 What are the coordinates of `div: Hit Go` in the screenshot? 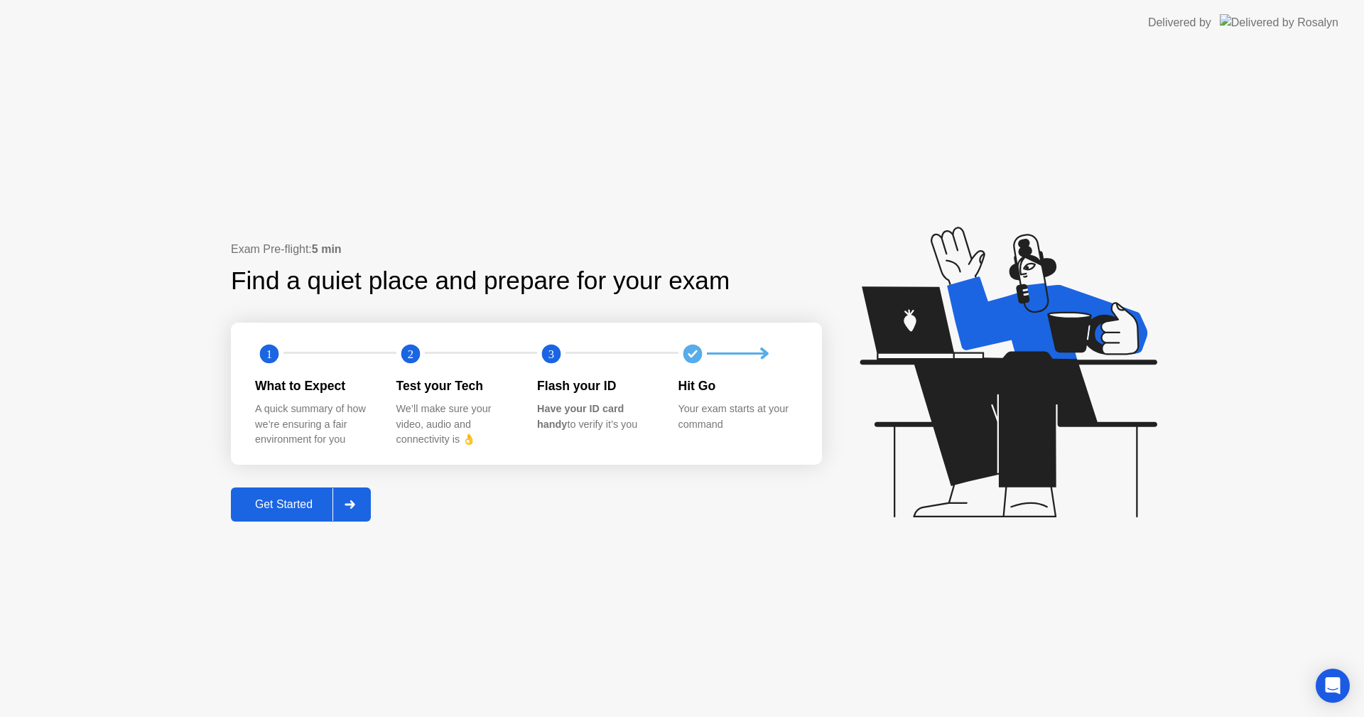 It's located at (738, 386).